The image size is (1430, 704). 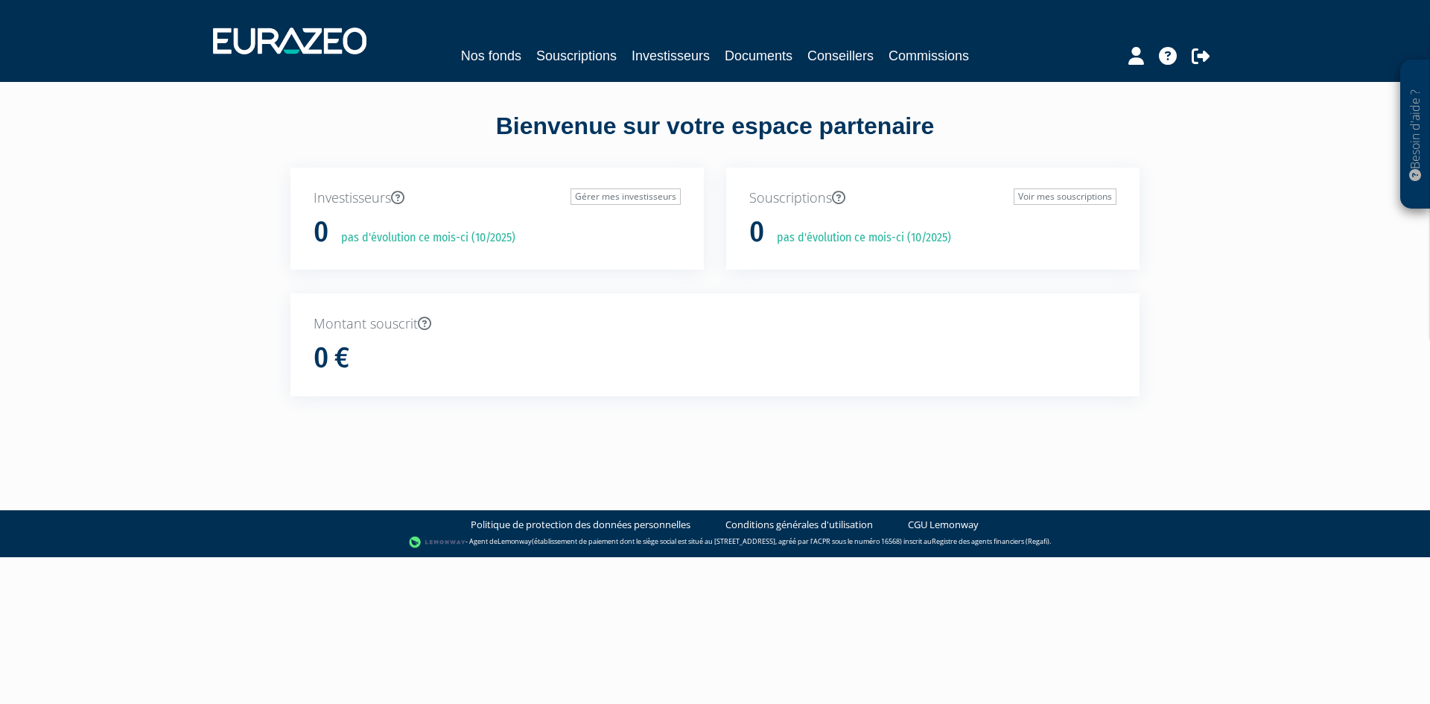 I want to click on img: 1732889491-logotype_eurazeo_blanc_rvb.png, so click(x=290, y=41).